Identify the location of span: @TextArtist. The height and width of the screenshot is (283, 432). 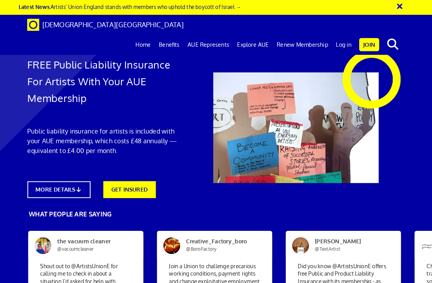
(325, 242).